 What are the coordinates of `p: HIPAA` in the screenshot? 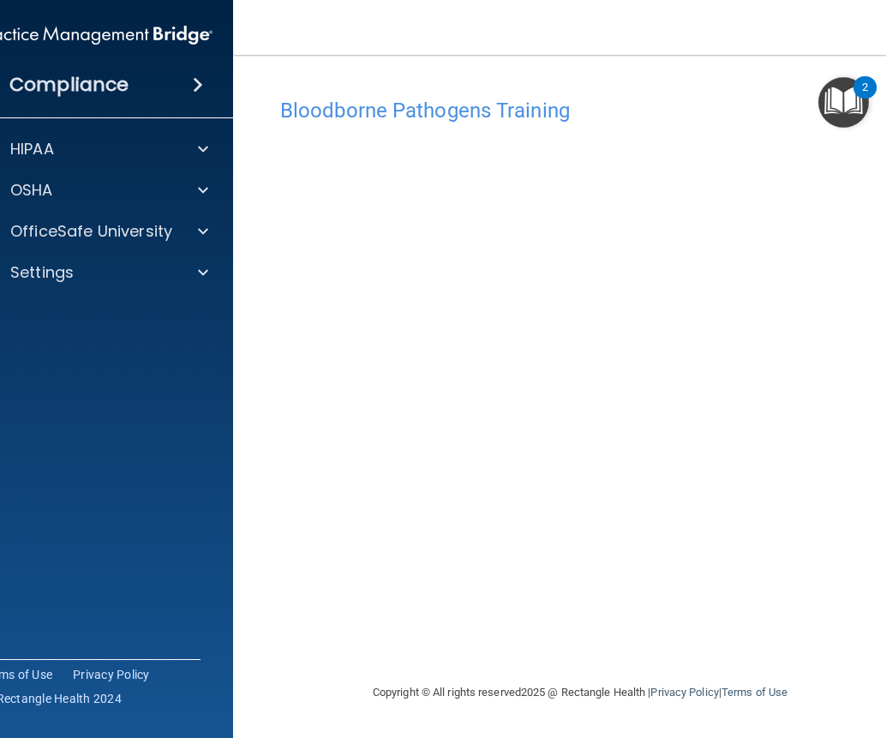 It's located at (32, 149).